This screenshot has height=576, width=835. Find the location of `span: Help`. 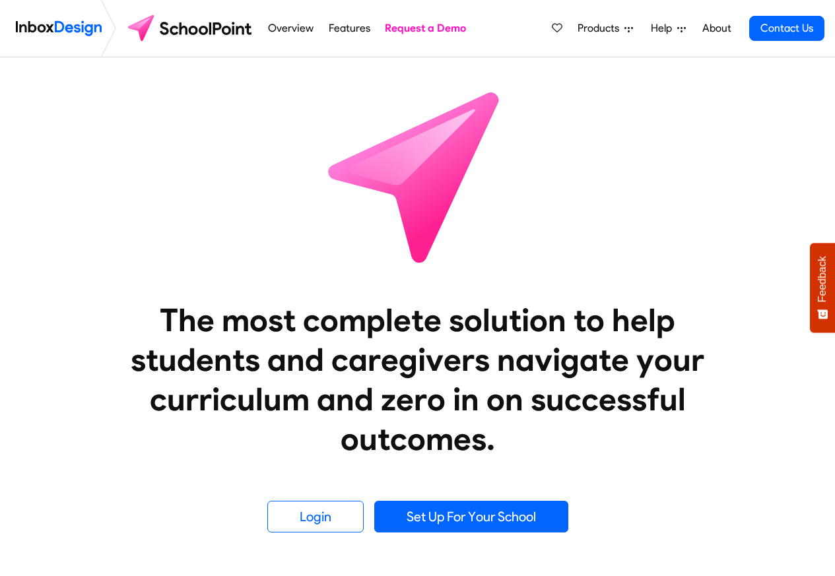

span: Help is located at coordinates (664, 28).